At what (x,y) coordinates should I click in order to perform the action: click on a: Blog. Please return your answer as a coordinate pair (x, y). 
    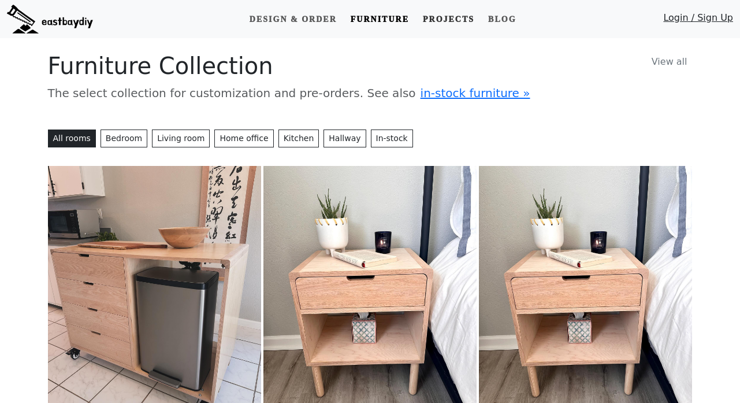
    Looking at the image, I should click on (502, 19).